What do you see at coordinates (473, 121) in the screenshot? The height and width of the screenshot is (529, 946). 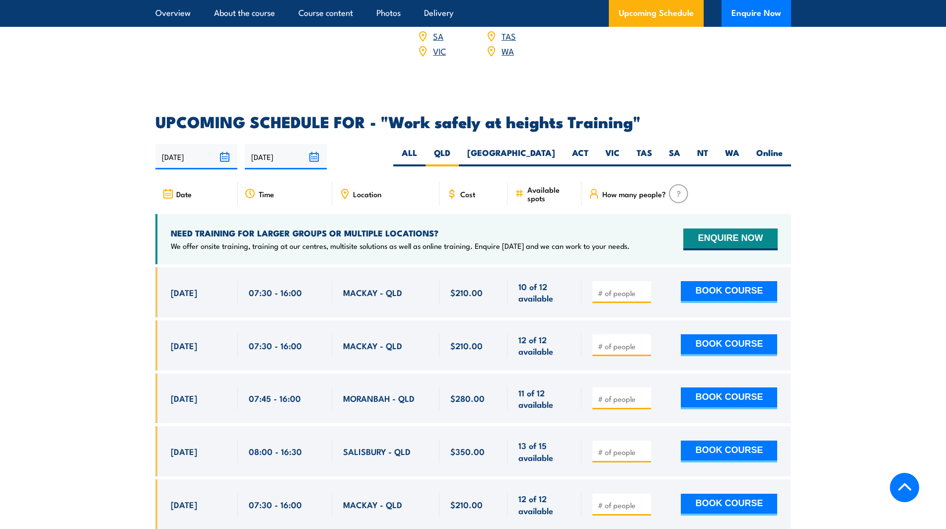 I see `h2: UPCOMING SCHEDULE FOR - "Work safely at heights Training"` at bounding box center [473, 121].